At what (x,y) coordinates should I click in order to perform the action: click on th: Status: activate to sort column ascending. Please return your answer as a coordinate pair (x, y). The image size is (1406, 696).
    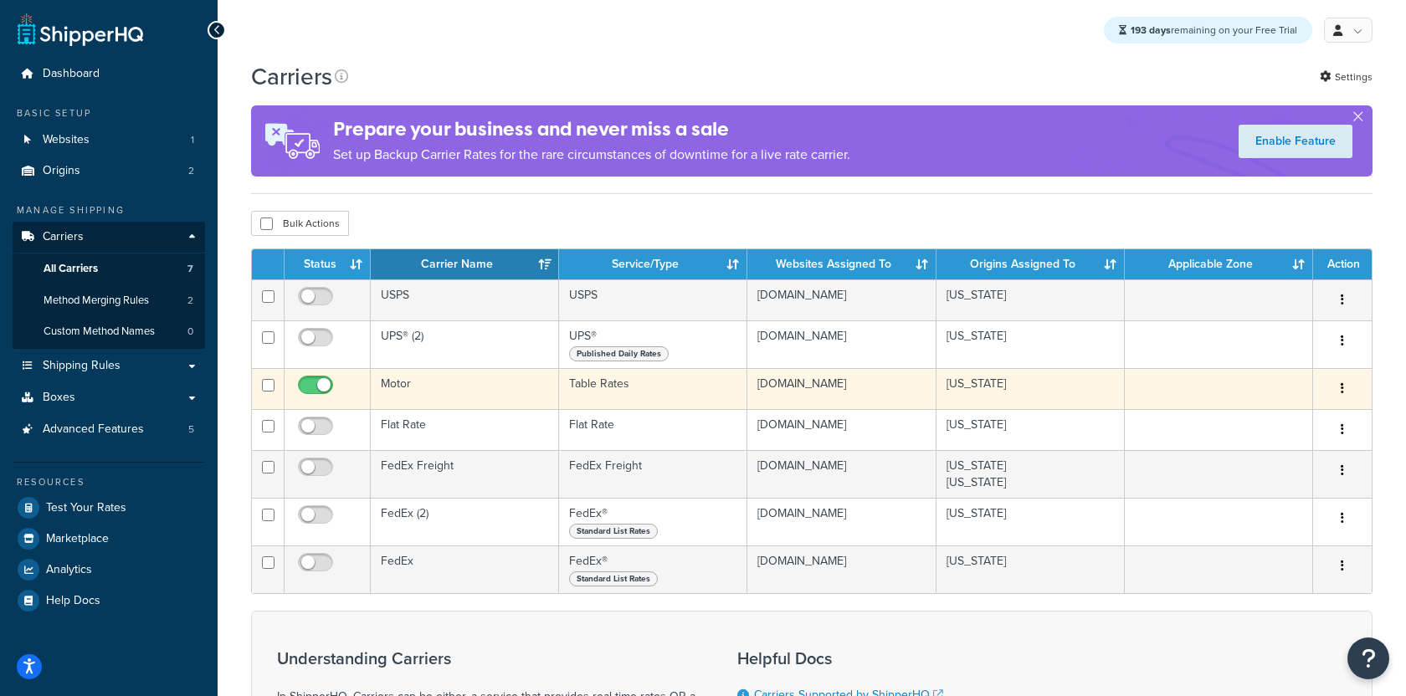
    Looking at the image, I should click on (327, 264).